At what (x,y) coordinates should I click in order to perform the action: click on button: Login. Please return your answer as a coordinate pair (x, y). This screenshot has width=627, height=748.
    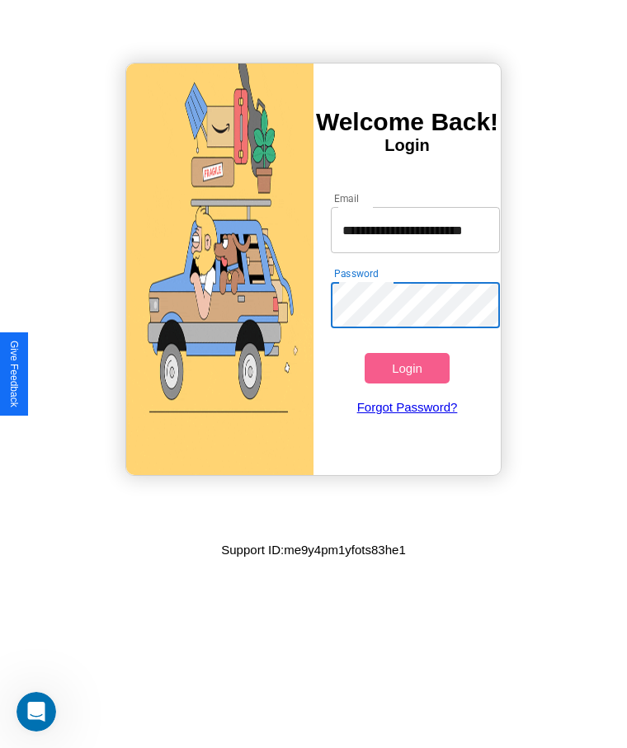
    Looking at the image, I should click on (407, 368).